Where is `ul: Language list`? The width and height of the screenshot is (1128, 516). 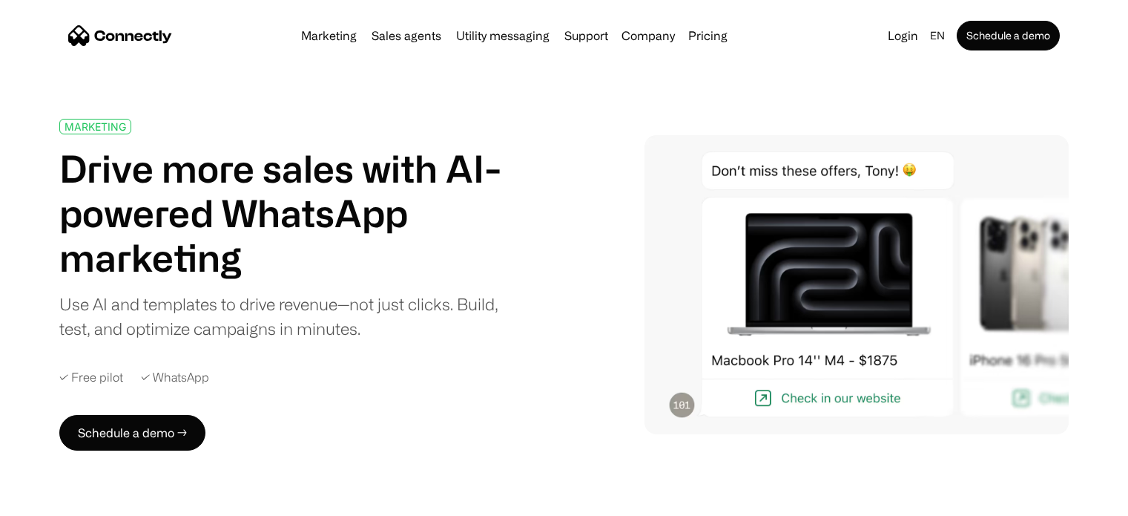
ul: Language list is located at coordinates (59, 500).